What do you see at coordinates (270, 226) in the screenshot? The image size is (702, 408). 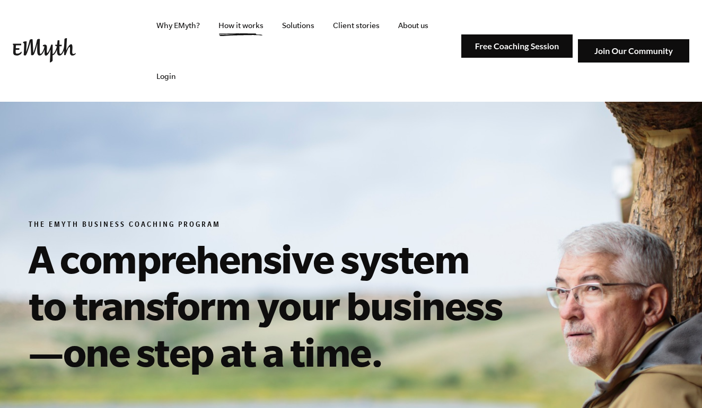 I see `h6: The EMyth Business Coaching Program` at bounding box center [270, 226].